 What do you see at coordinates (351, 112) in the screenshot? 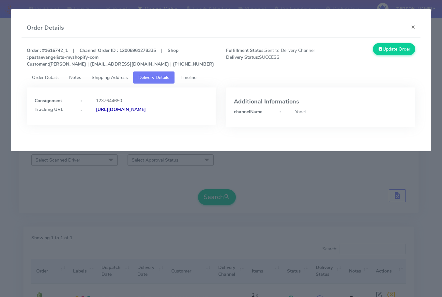
I see `div: Yodel` at bounding box center [351, 112].